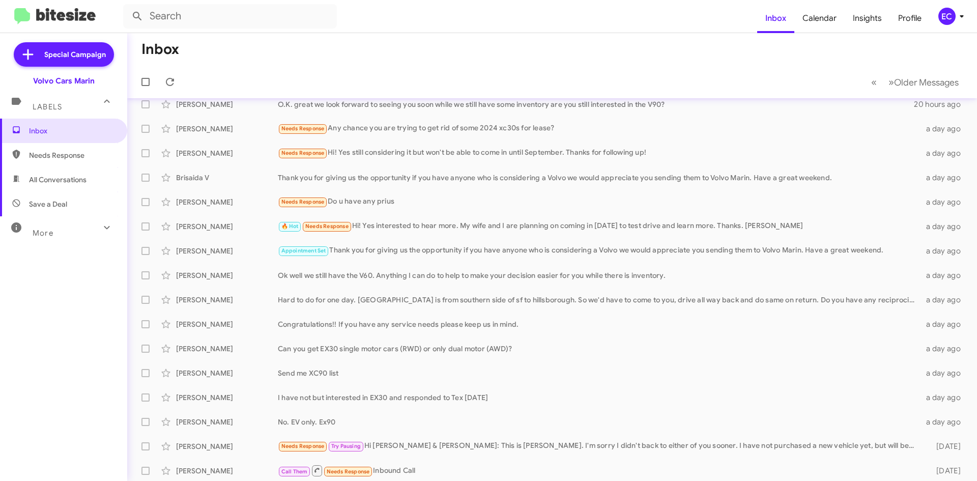 The height and width of the screenshot is (481, 977). What do you see at coordinates (599, 201) in the screenshot?
I see `div: Do u have any prius` at bounding box center [599, 201].